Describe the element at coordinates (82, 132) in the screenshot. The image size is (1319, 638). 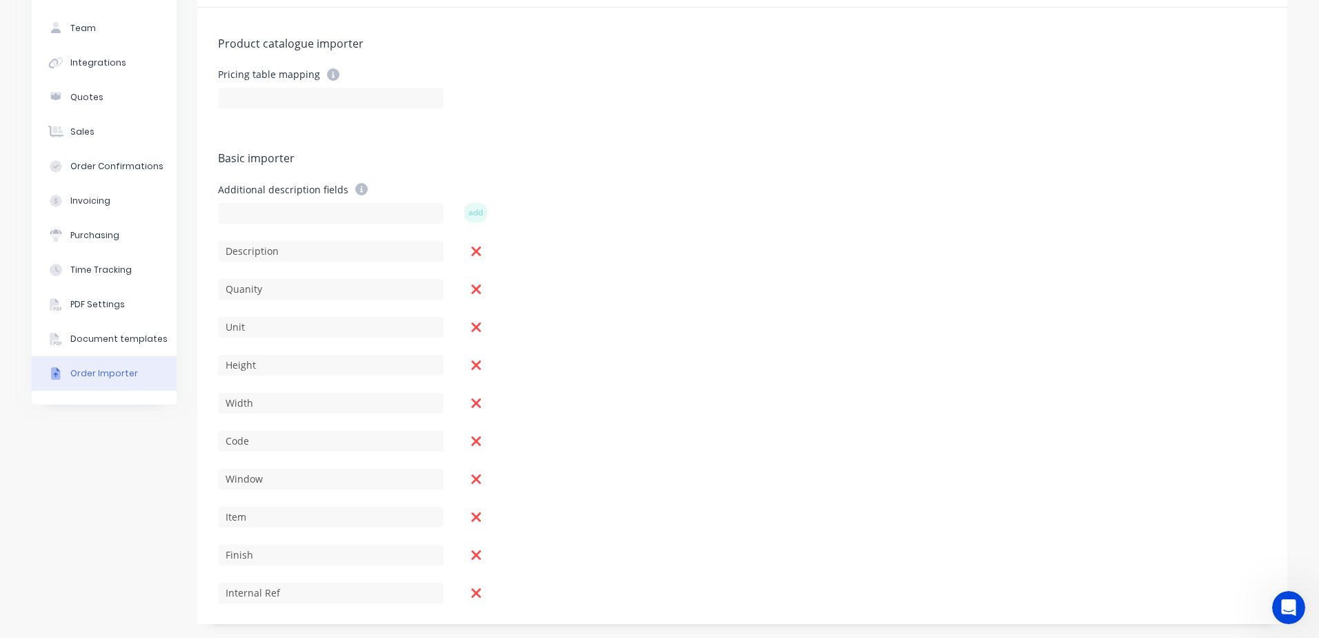
I see `div: Sales` at that location.